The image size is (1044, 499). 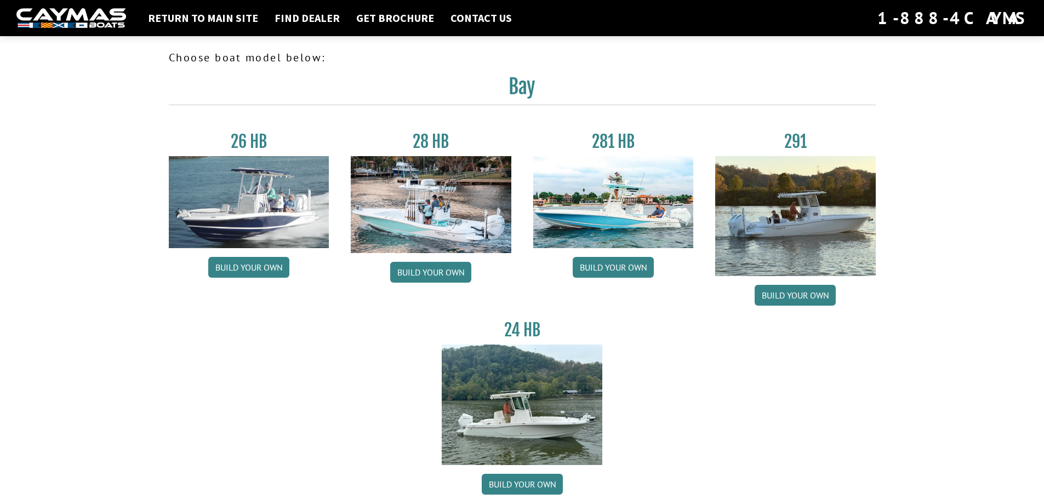 I want to click on div: 1-888-4CAYMAS, so click(x=952, y=18).